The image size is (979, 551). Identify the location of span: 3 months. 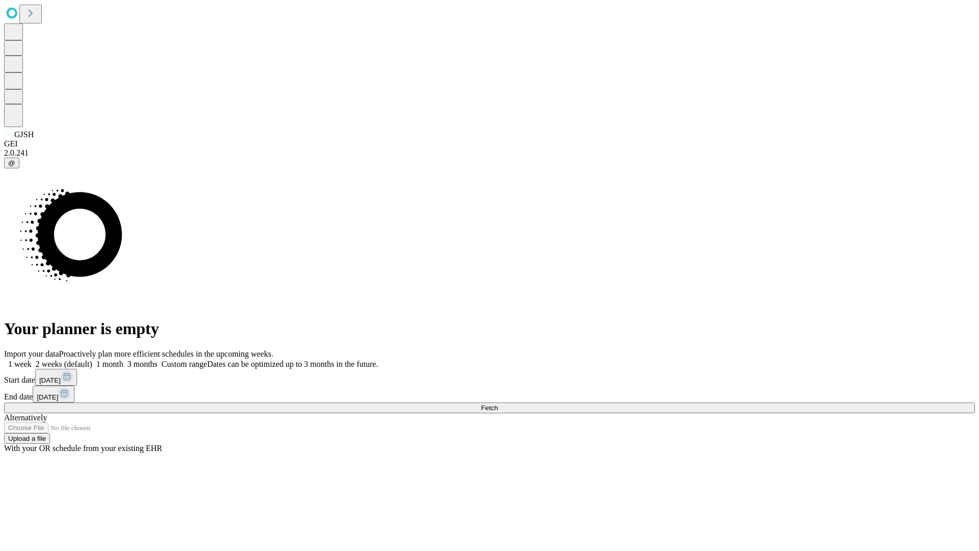
(142, 364).